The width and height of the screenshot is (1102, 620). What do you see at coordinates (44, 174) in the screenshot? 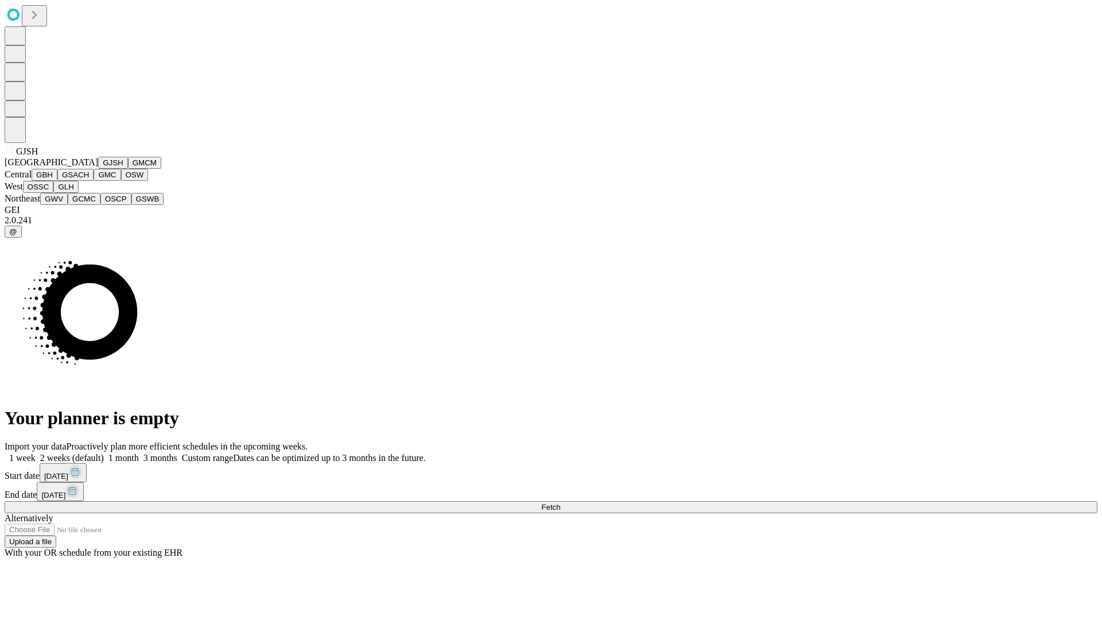
I see `button: GBH` at bounding box center [44, 174].